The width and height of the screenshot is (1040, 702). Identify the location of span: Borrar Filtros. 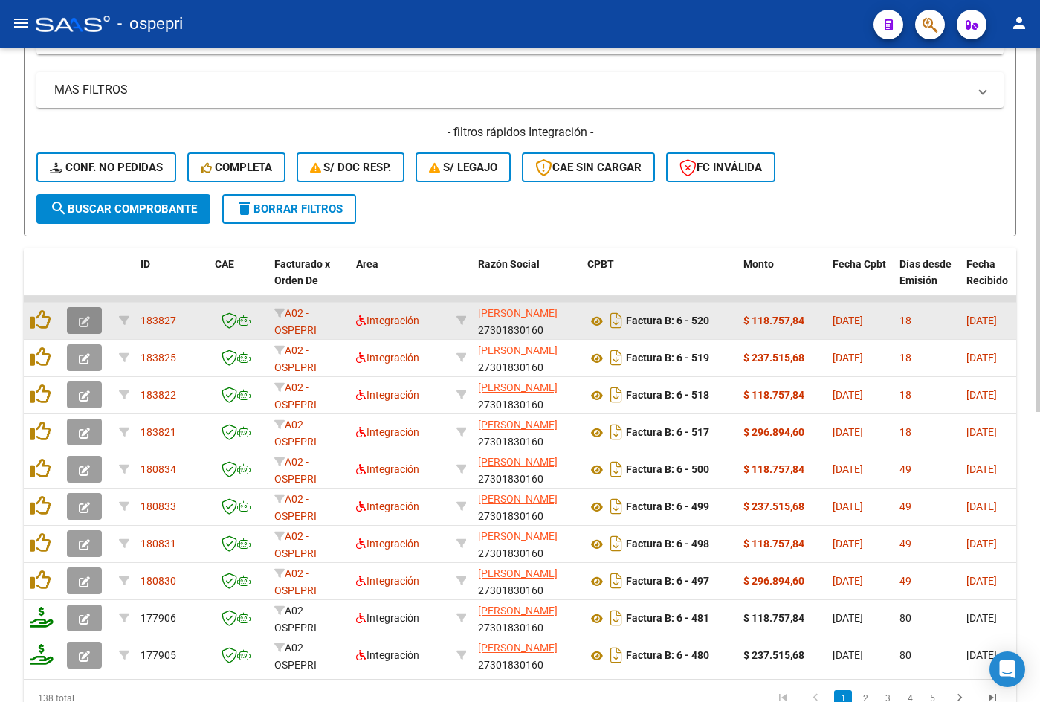
(289, 209).